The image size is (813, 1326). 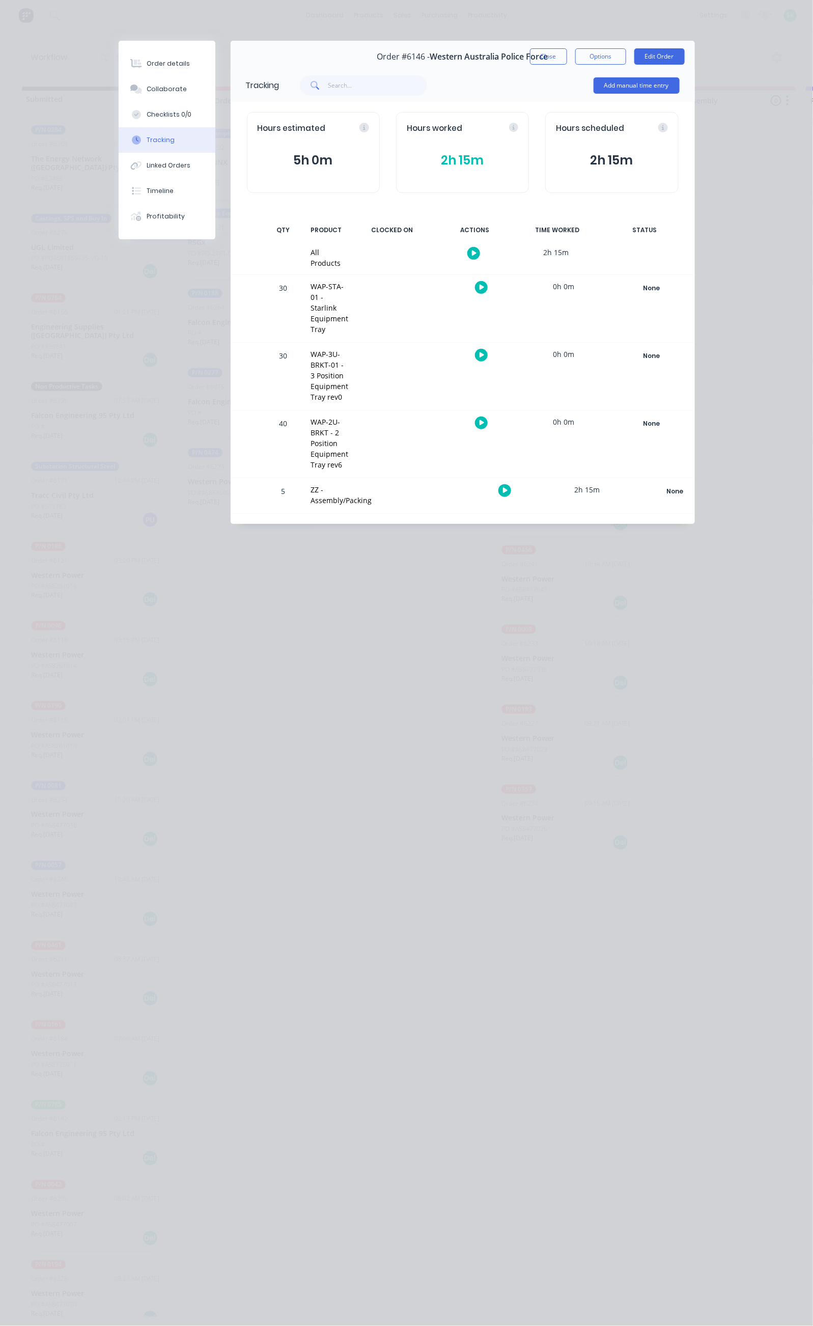 What do you see at coordinates (168, 165) in the screenshot?
I see `div: Linked Orders` at bounding box center [168, 165].